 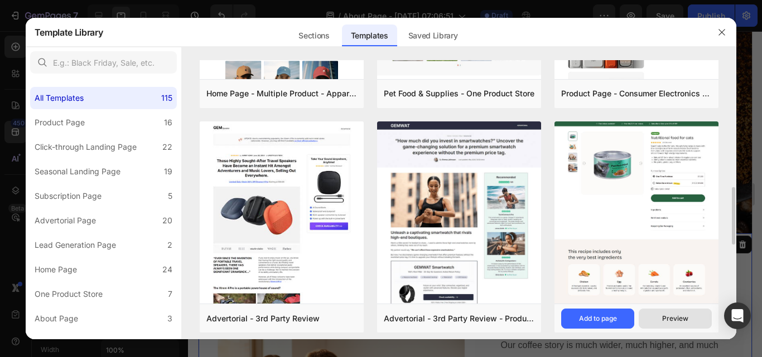 I want to click on input: E.g.: Black Friday, Sale, etc., so click(x=103, y=62).